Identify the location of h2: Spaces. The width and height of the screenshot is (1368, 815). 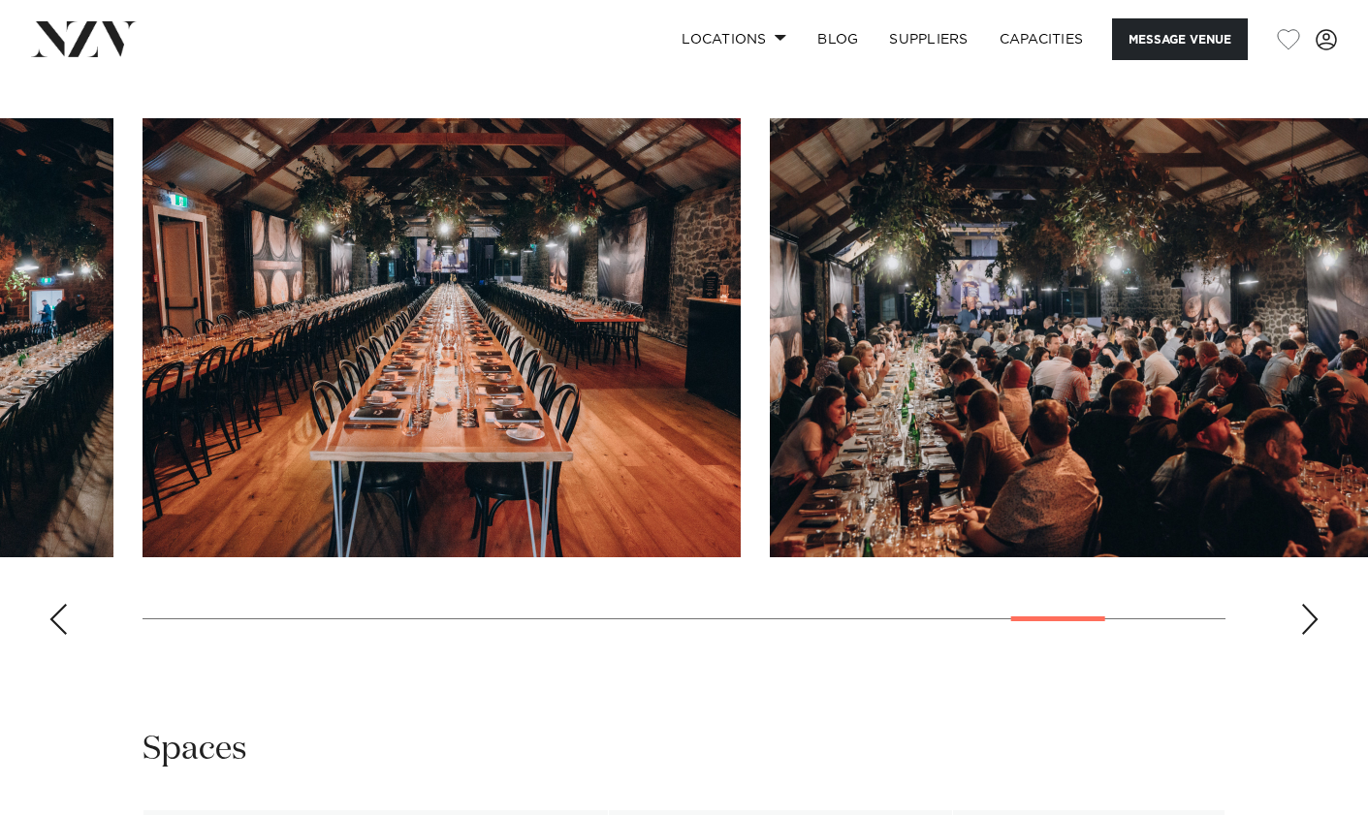
(195, 749).